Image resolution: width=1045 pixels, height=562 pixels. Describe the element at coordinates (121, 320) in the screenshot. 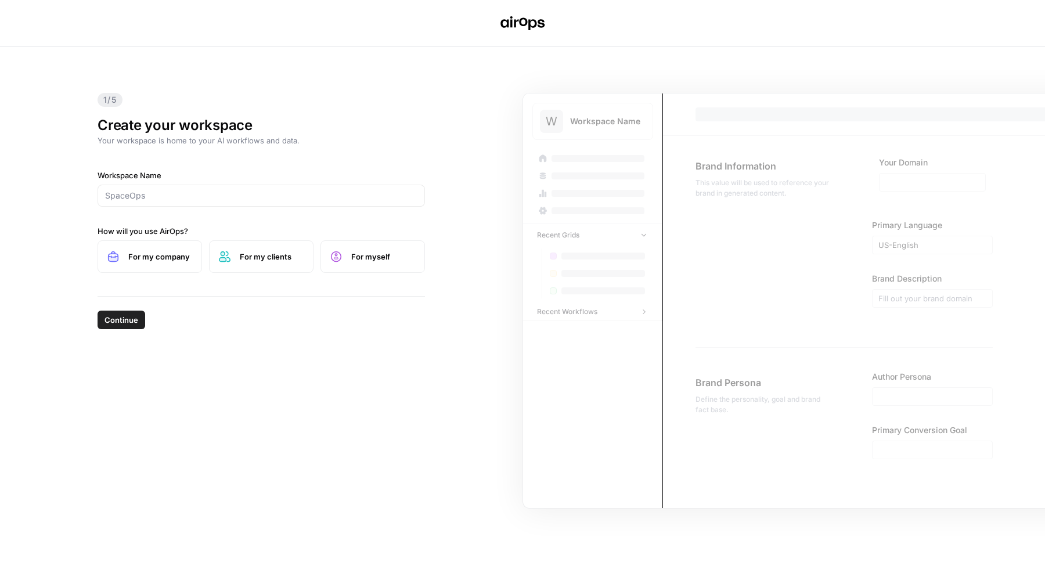

I see `span: Continue` at that location.